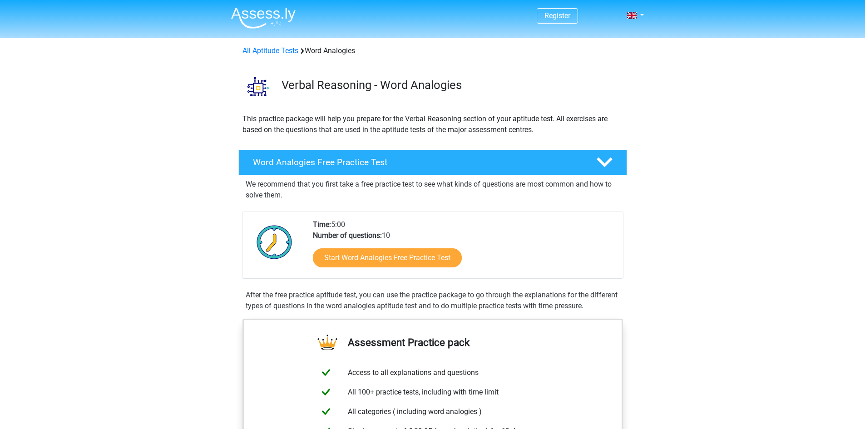 This screenshot has width=865, height=429. What do you see at coordinates (347, 235) in the screenshot?
I see `b: Number of questions:` at bounding box center [347, 235].